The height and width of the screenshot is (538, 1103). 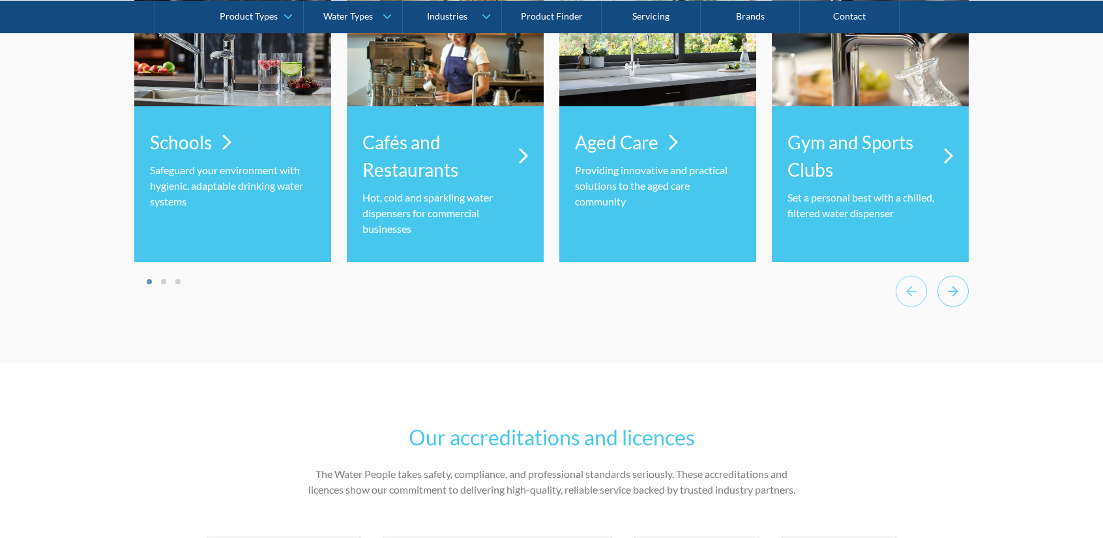 What do you see at coordinates (248, 16) in the screenshot?
I see `div: Product Types` at bounding box center [248, 16].